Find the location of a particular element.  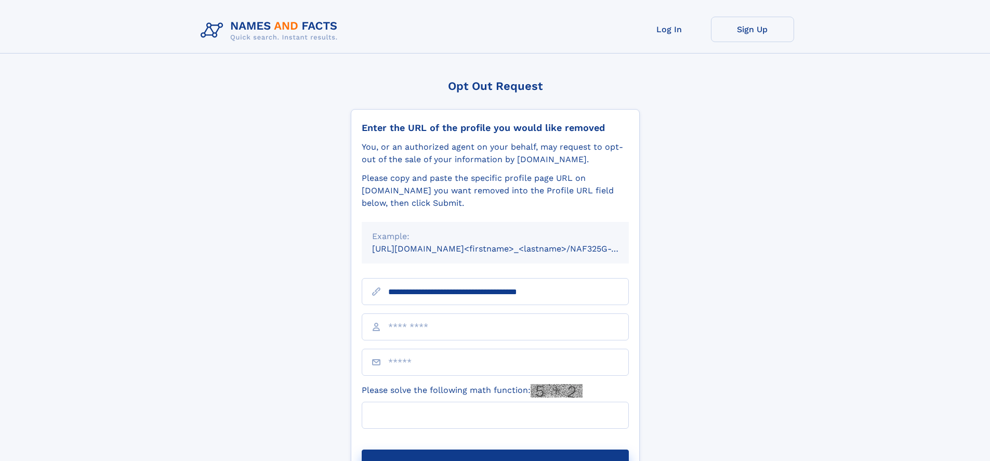

div: Opt Out Request is located at coordinates (495, 86).